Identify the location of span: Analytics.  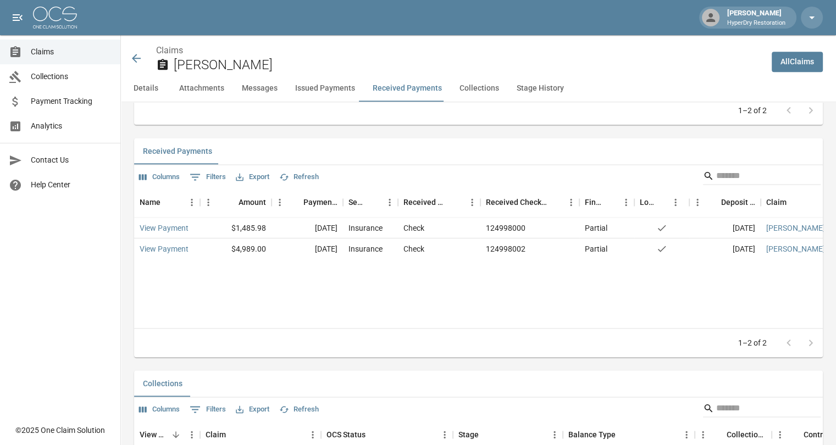
(71, 126).